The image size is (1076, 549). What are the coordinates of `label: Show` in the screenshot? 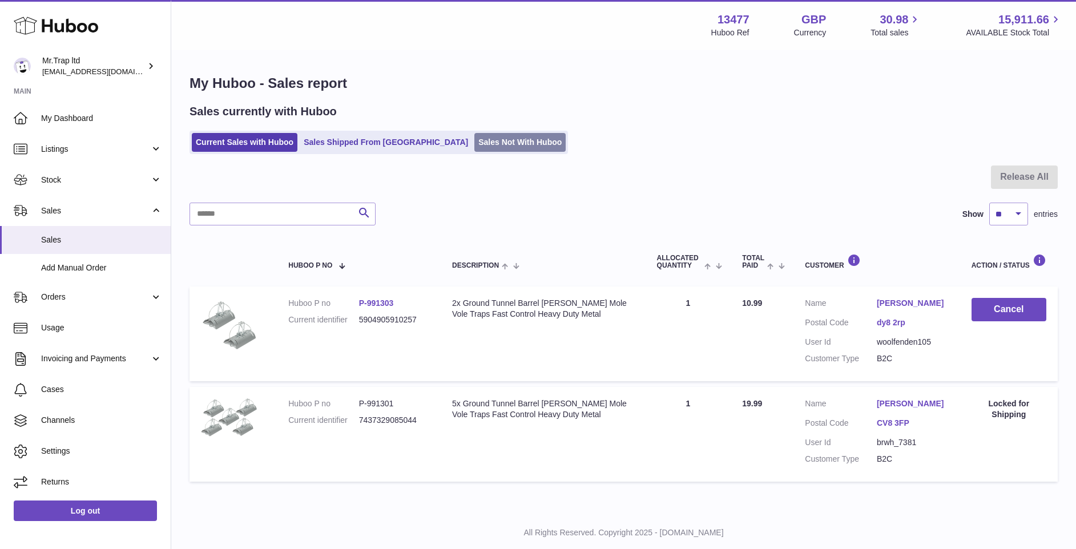 It's located at (972, 214).